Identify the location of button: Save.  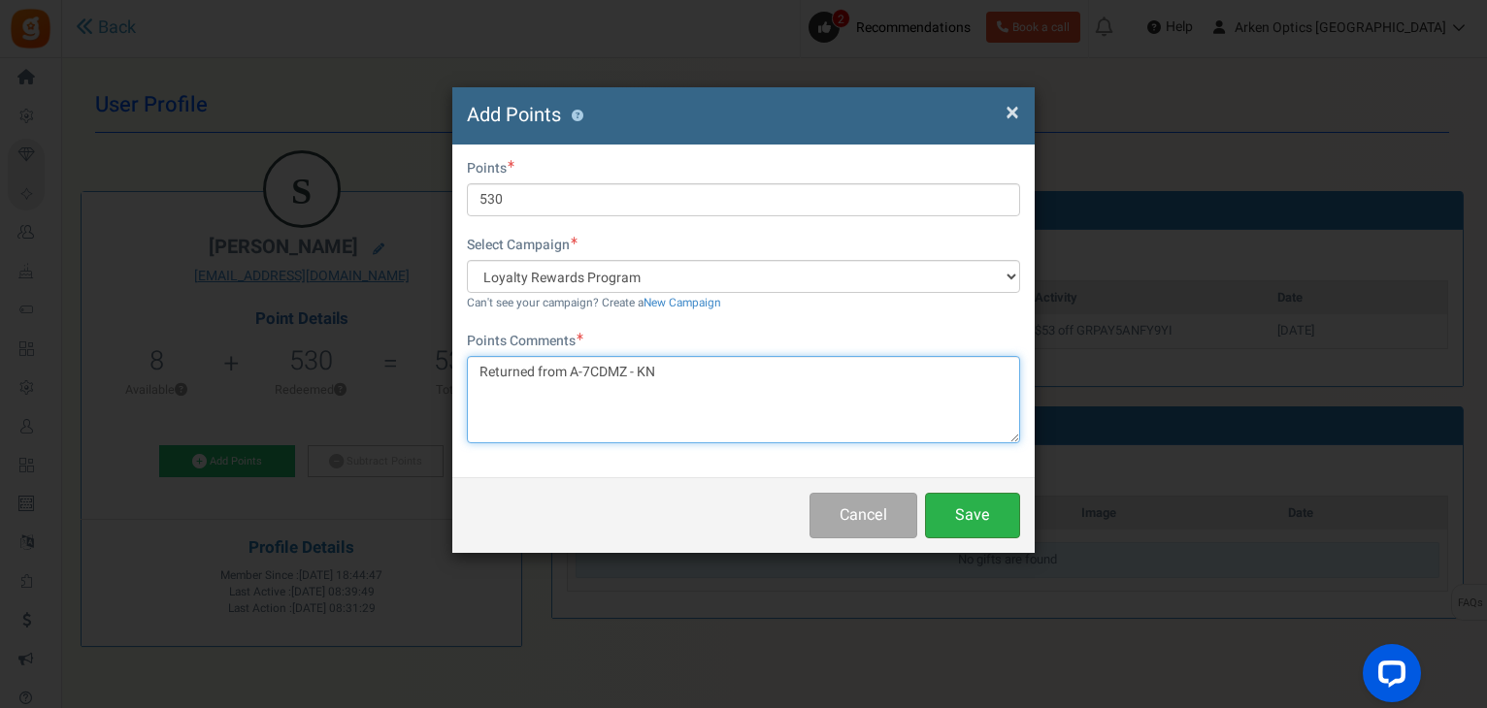
(972, 515).